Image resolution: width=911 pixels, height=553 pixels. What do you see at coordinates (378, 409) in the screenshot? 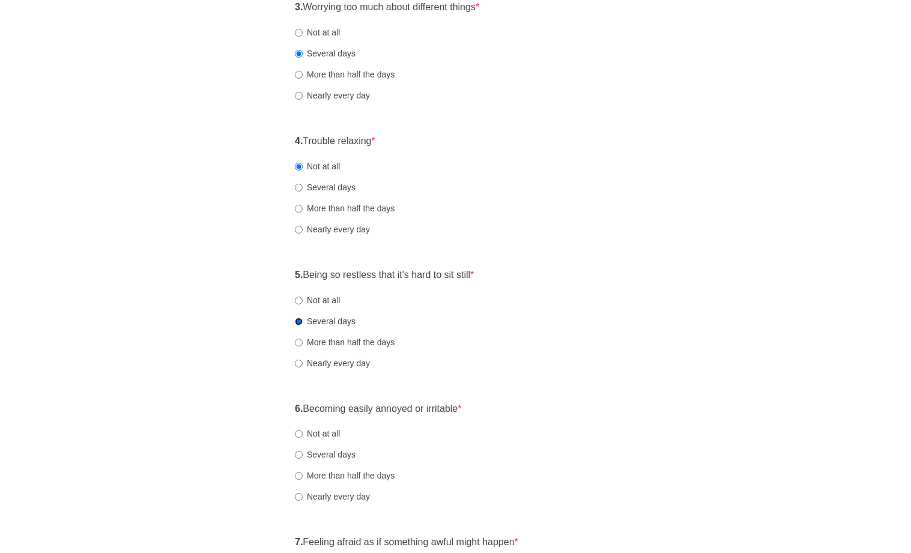
I see `label: Becoming easily annoyed or irritable` at bounding box center [378, 409].